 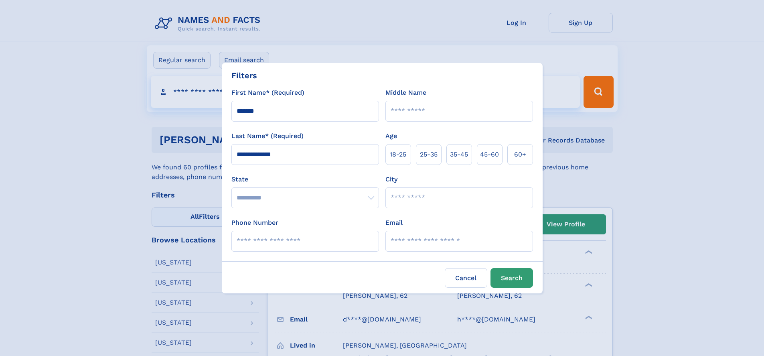 What do you see at coordinates (406, 93) in the screenshot?
I see `label: Middle Name` at bounding box center [406, 93].